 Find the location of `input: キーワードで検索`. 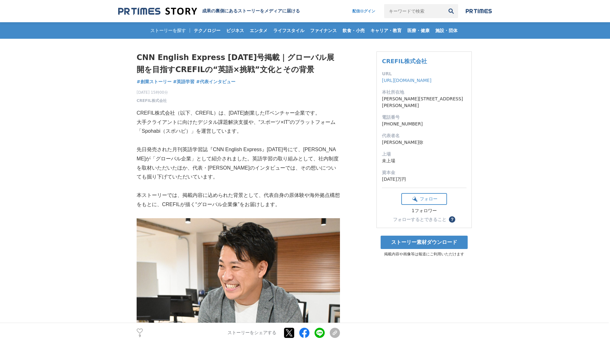

input: キーワードで検索 is located at coordinates (414, 11).